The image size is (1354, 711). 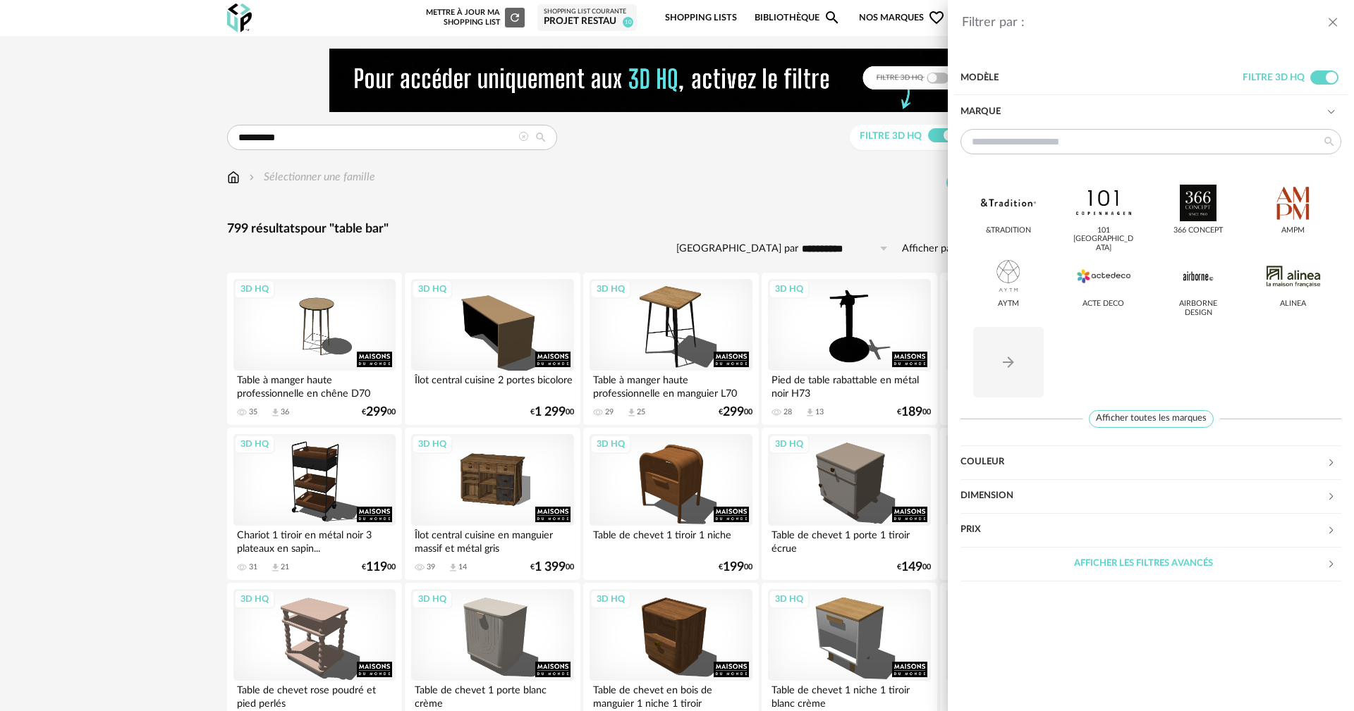 What do you see at coordinates (1101, 78) in the screenshot?
I see `div: Modèle` at bounding box center [1101, 78].